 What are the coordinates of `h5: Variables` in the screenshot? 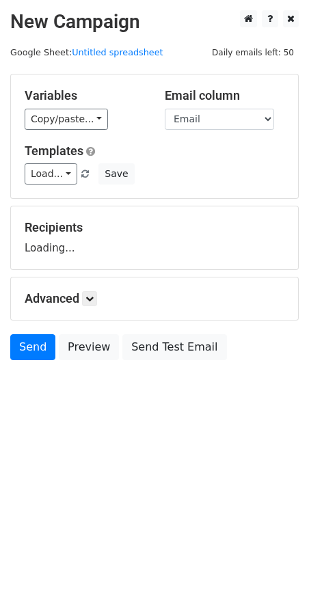 It's located at (84, 96).